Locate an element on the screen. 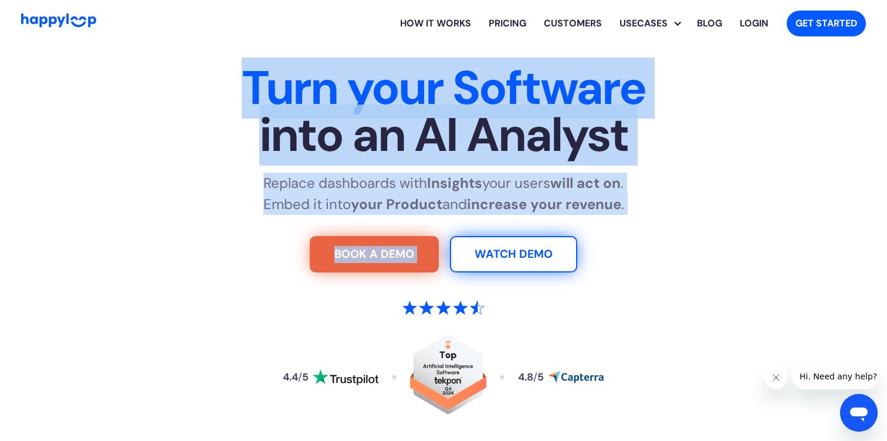  a: Go to Home Page is located at coordinates (59, 23).